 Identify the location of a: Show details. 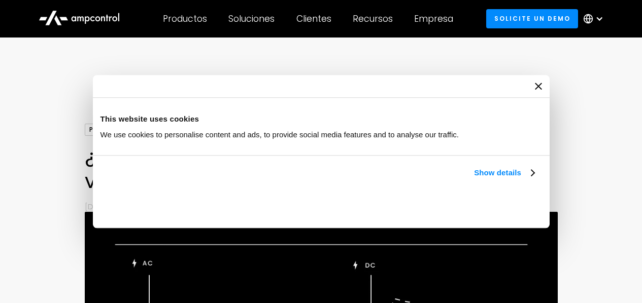
(504, 173).